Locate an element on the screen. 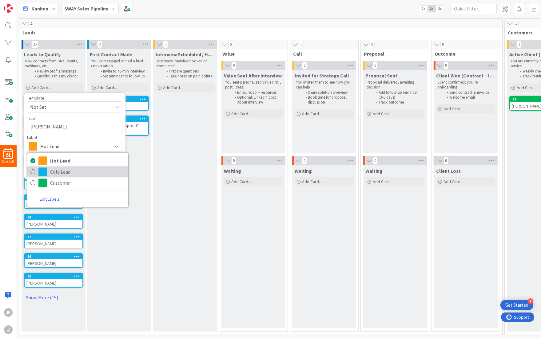 The image size is (541, 338). span: Value Sent After Interview is located at coordinates (253, 76).